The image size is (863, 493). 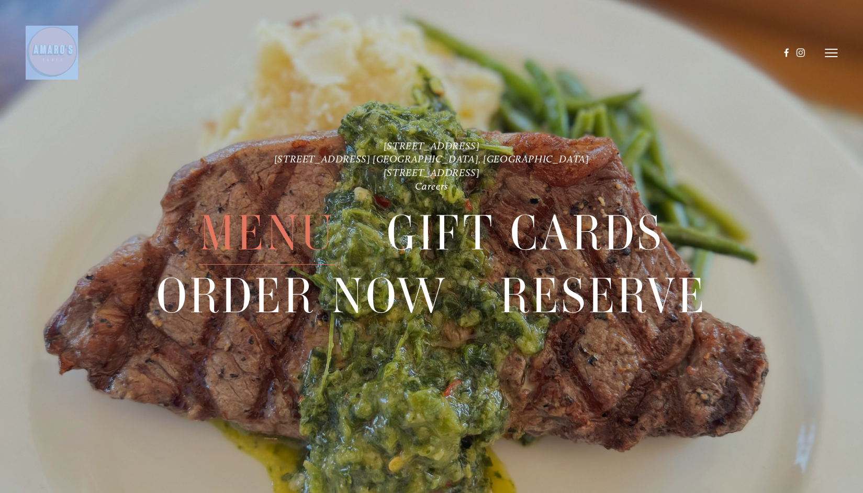 I want to click on span: Gift Cards, so click(x=525, y=233).